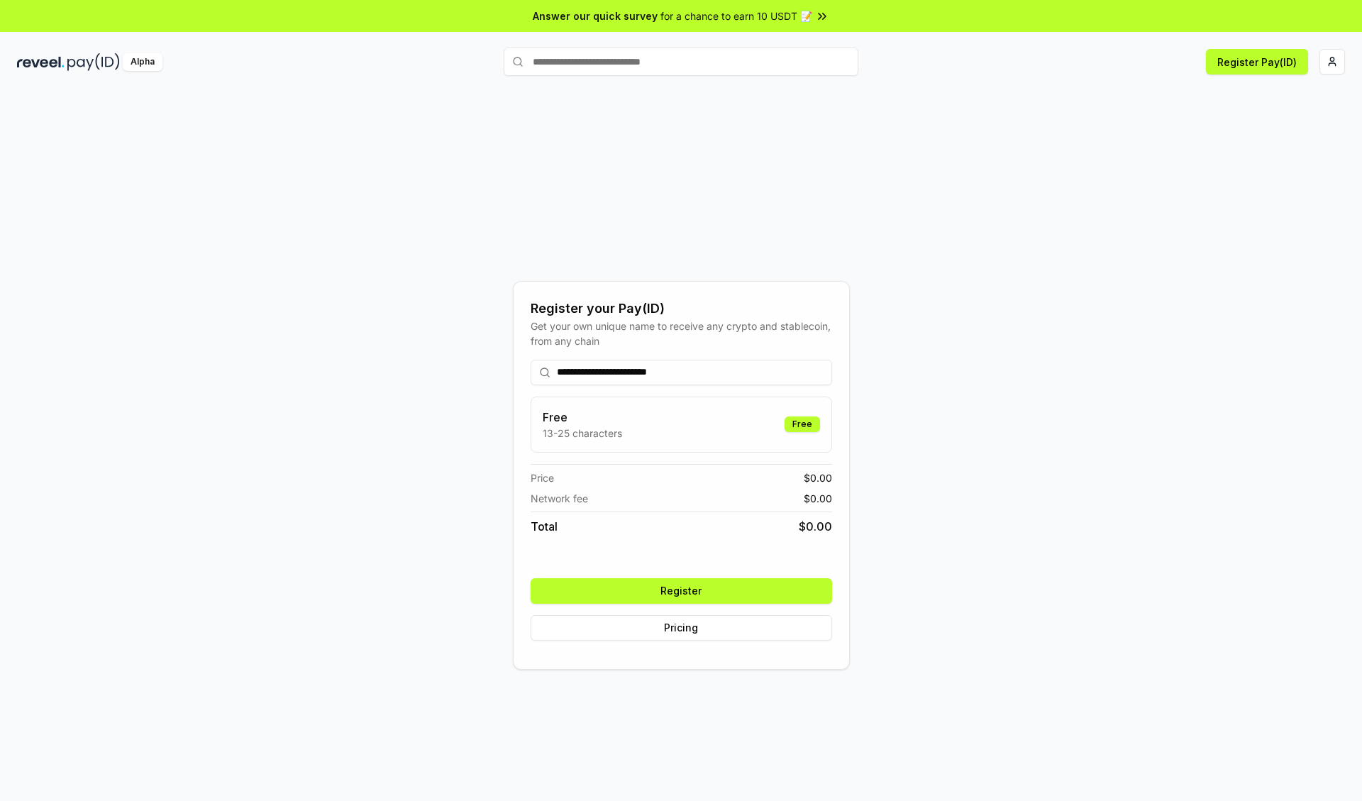 The height and width of the screenshot is (801, 1362). Describe the element at coordinates (542, 477) in the screenshot. I see `span: Price` at that location.